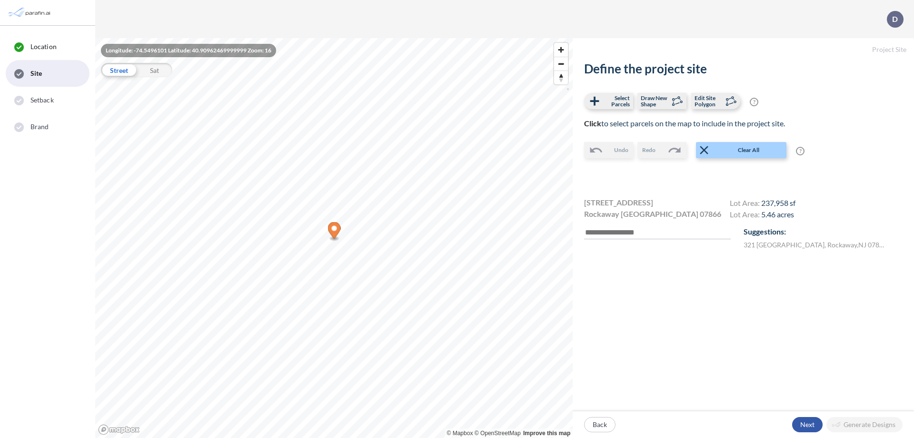 The height and width of the screenshot is (438, 914). Describe the element at coordinates (616, 101) in the screenshot. I see `span: Select Parcels` at that location.